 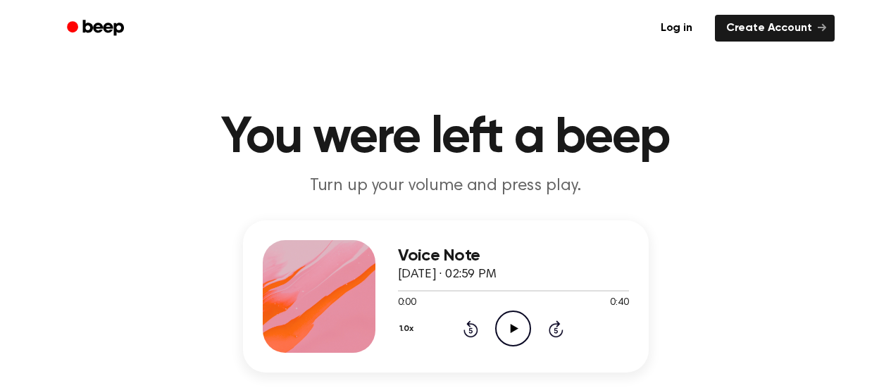 I want to click on span: 0:40, so click(x=619, y=303).